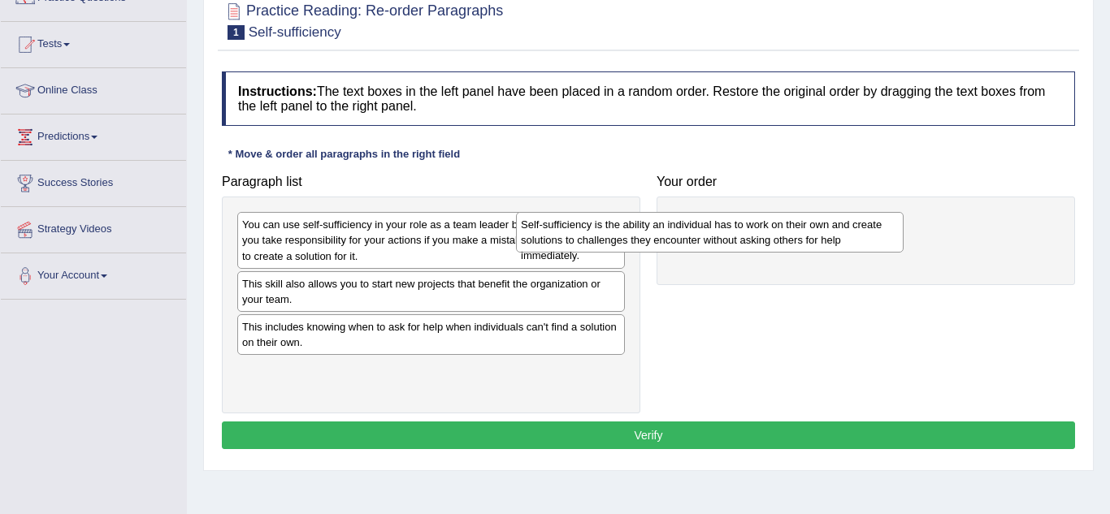 Image resolution: width=1110 pixels, height=514 pixels. What do you see at coordinates (431, 292) in the screenshot?
I see `div: This skill also allows you to start new projects that benefit the organization or your team.` at bounding box center [431, 292].